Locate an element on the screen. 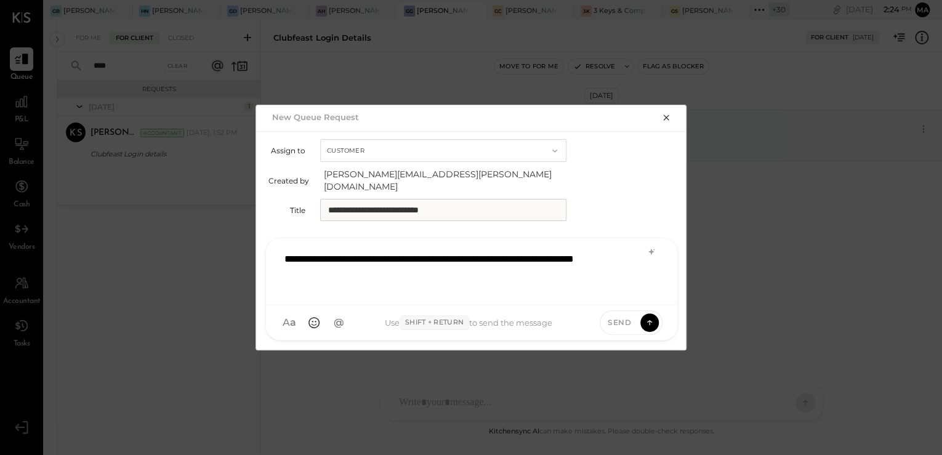  span: a is located at coordinates (293, 323).